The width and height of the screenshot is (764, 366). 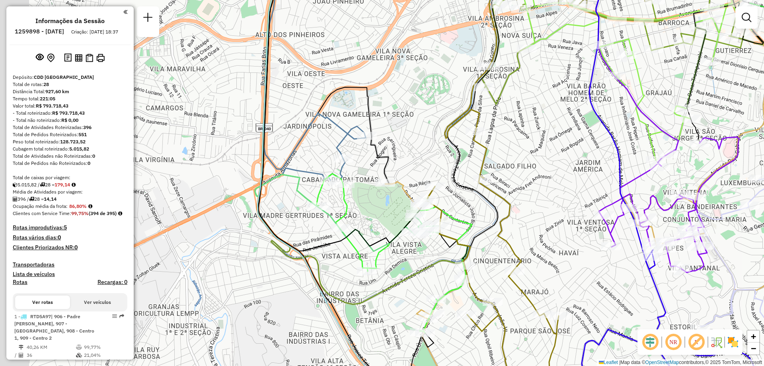 What do you see at coordinates (753, 348) in the screenshot?
I see `a: Zoom out` at bounding box center [753, 348].